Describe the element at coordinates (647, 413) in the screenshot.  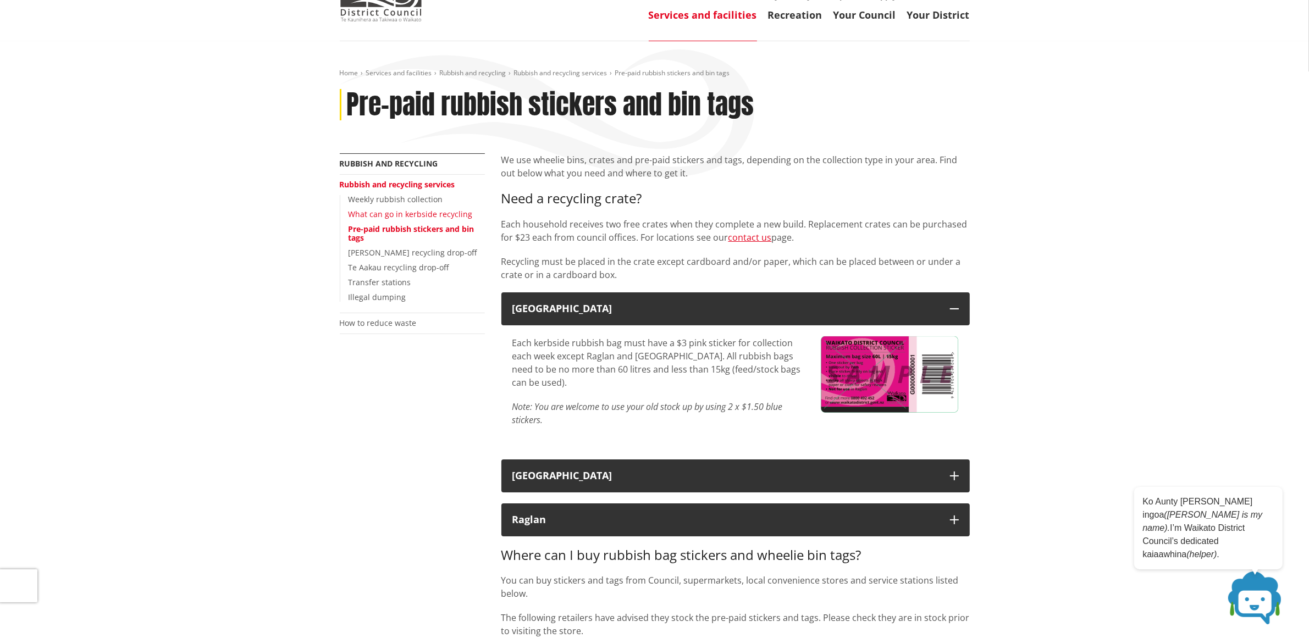
I see `em: Note: You are welcome to use your old stock up by using 2 x $1.50 blue stickers.` at that location.